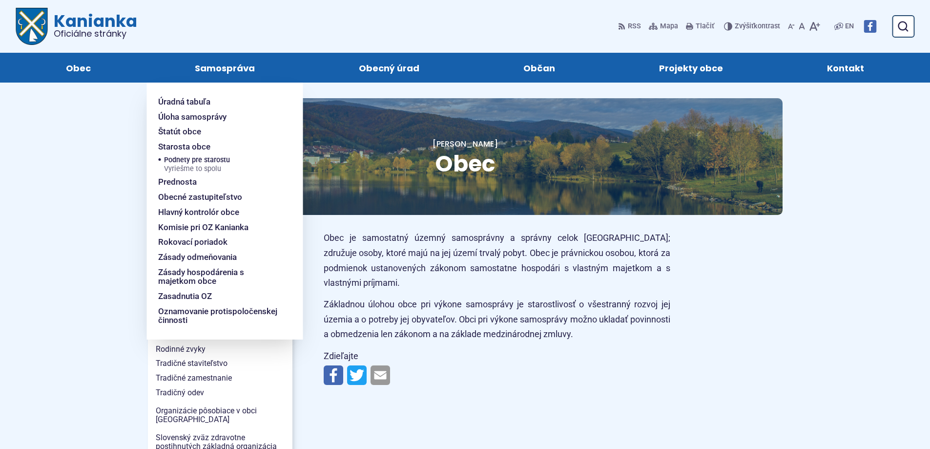 The height and width of the screenshot is (449, 930). I want to click on a: Zásady hospodárenia s majetkom obce, so click(219, 276).